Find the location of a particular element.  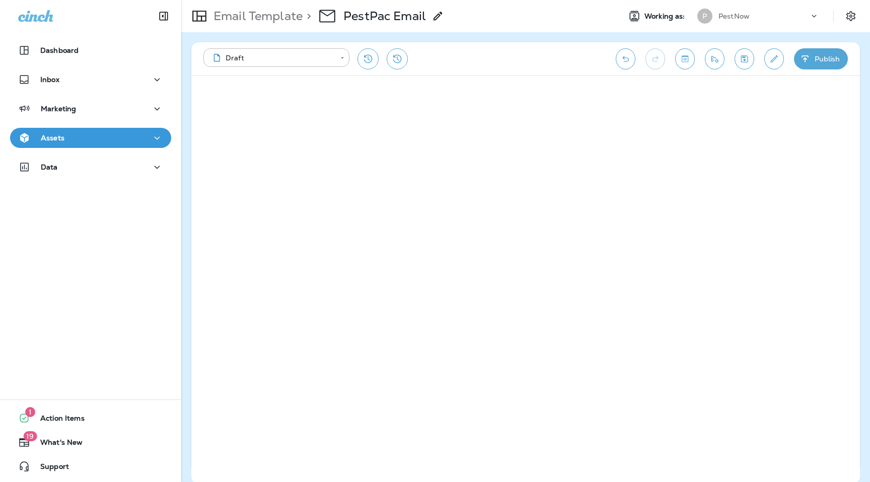

button: 19What's New is located at coordinates (91, 443).